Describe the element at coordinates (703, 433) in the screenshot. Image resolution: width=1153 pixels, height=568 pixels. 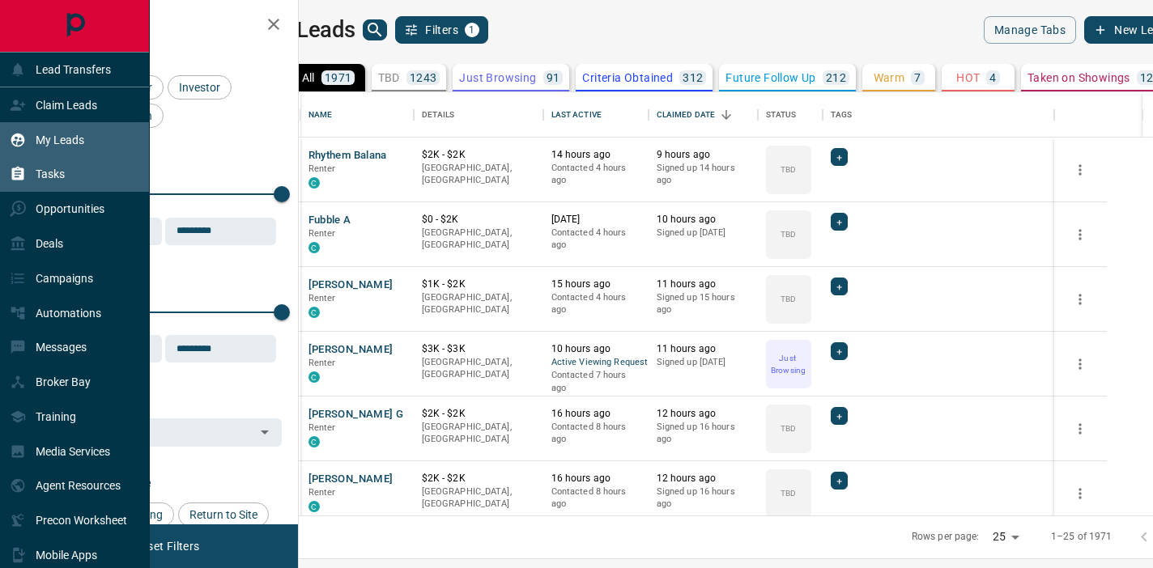
I see `p: Signed up 16 hours ago` at that location.